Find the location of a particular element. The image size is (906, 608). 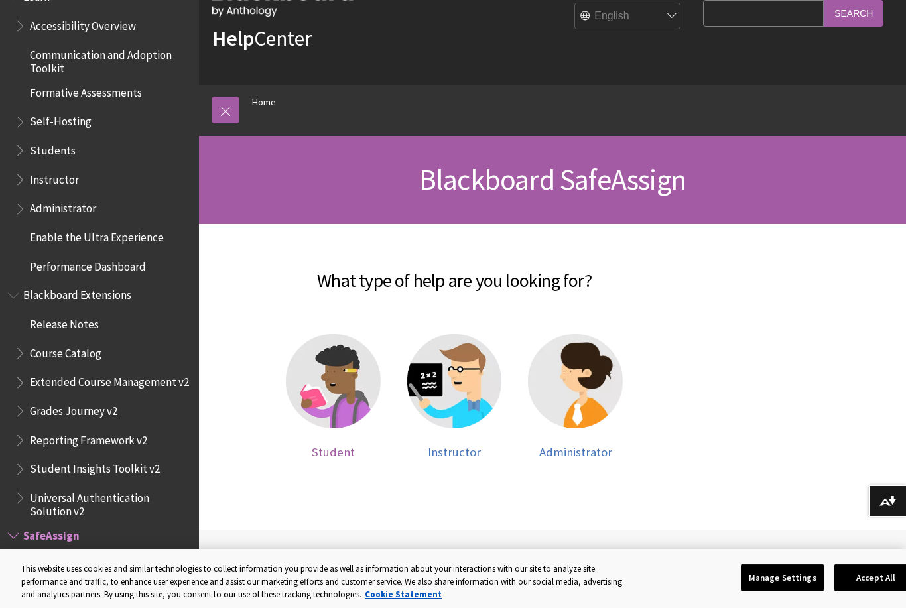

strong: Help is located at coordinates (233, 38).